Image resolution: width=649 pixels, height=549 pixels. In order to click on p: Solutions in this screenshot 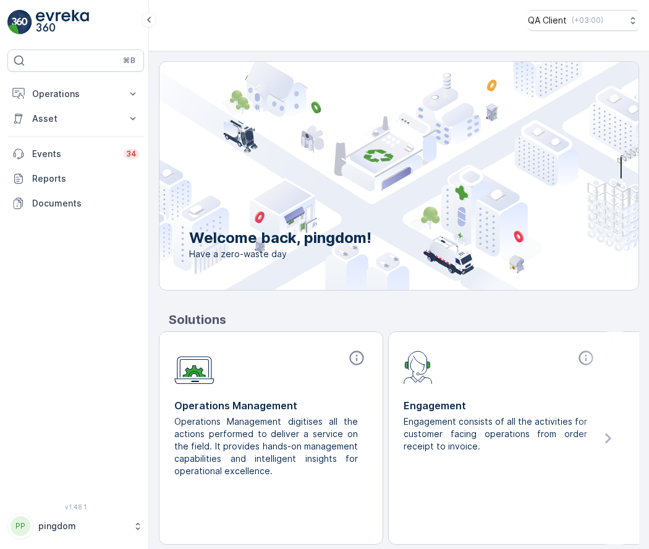, I will do `click(404, 319)`.